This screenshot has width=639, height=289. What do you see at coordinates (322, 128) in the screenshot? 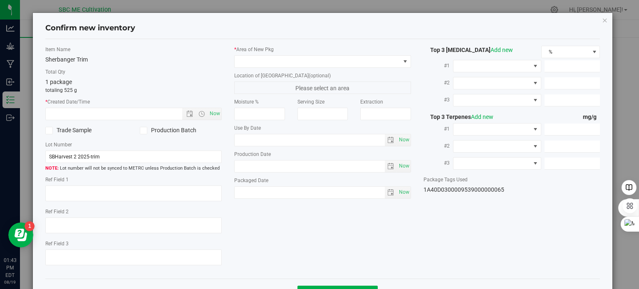
I see `label: Use By Date` at bounding box center [322, 128].